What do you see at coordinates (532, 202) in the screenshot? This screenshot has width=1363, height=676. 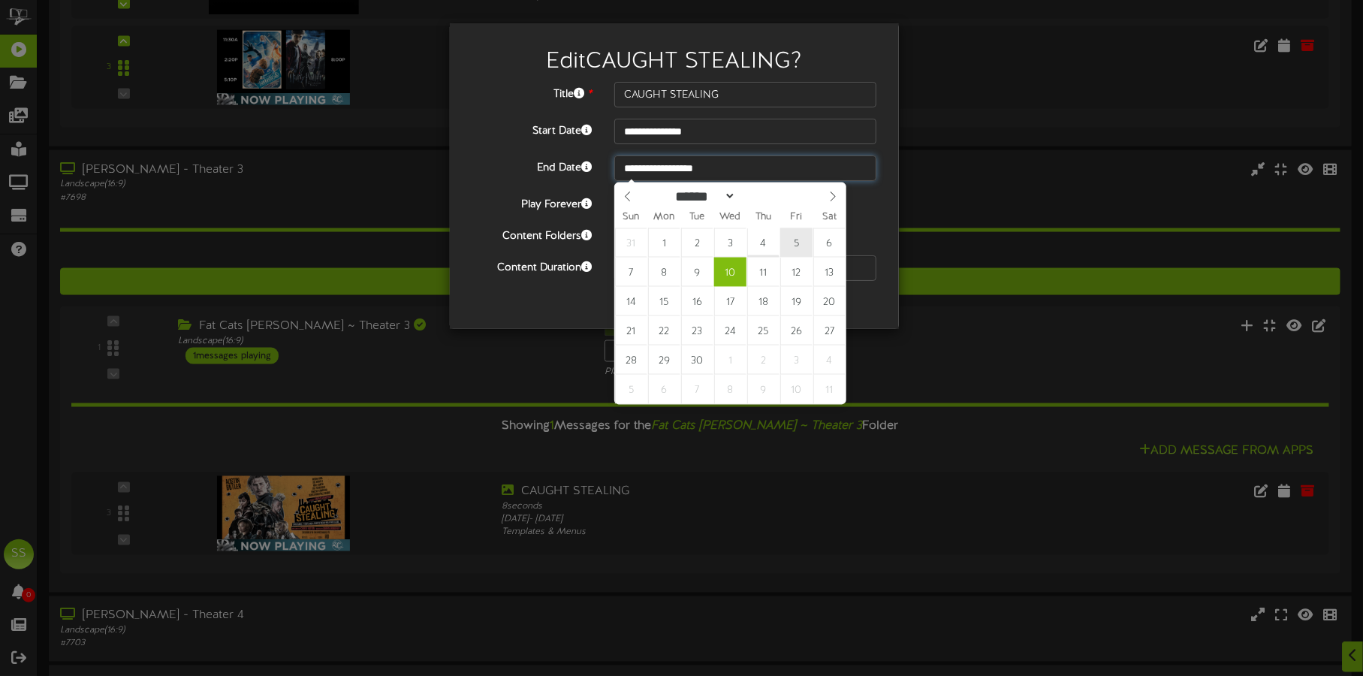 I see `label: Play Forever` at bounding box center [532, 202].